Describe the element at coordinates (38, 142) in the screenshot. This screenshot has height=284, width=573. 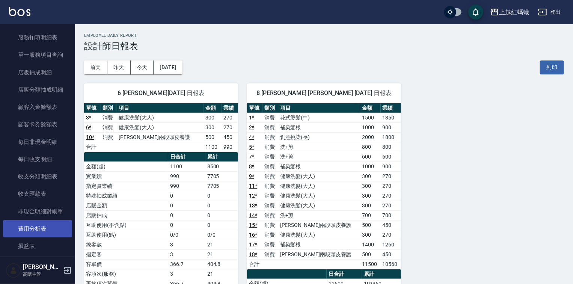
I see `a: 每日非現金明細` at that location.